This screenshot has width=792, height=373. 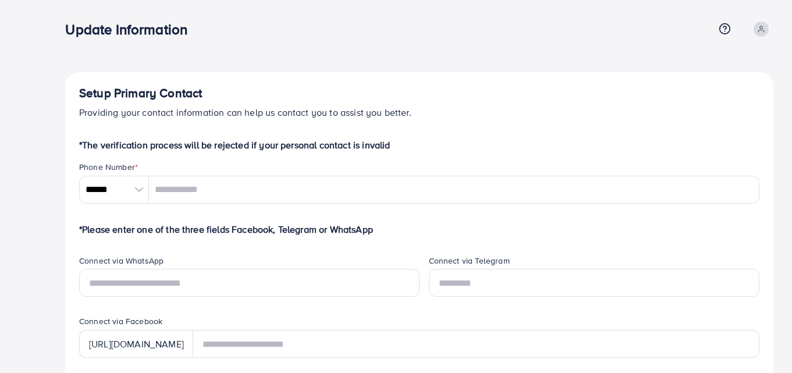 I want to click on h3: Update Information, so click(x=131, y=29).